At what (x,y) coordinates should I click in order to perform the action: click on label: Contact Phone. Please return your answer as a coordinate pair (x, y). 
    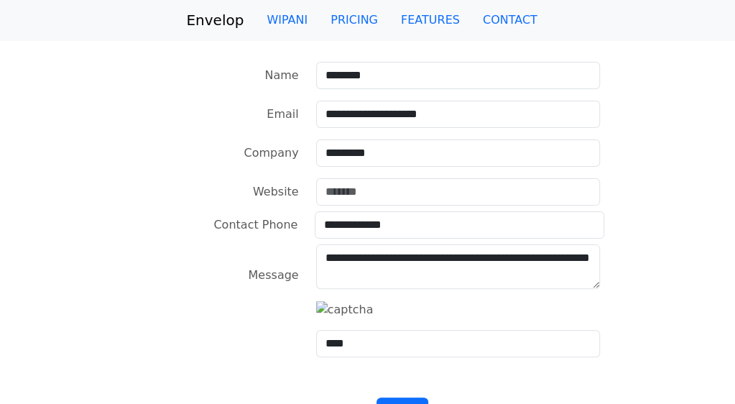
    Looking at the image, I should click on (255, 225).